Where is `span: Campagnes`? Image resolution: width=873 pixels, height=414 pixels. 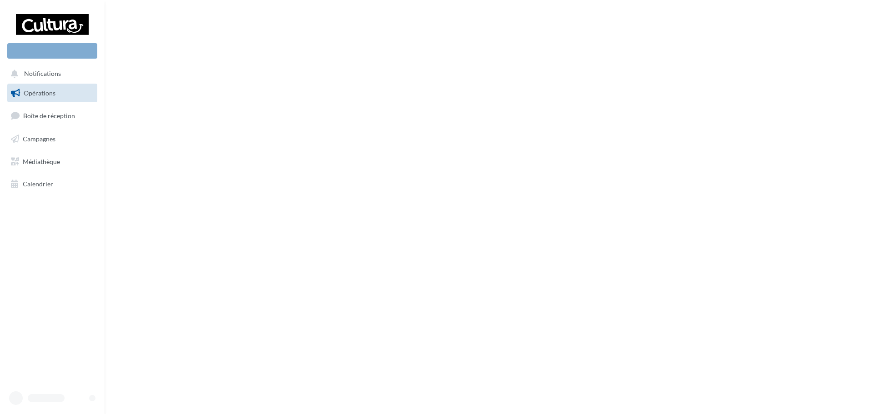
span: Campagnes is located at coordinates (39, 139).